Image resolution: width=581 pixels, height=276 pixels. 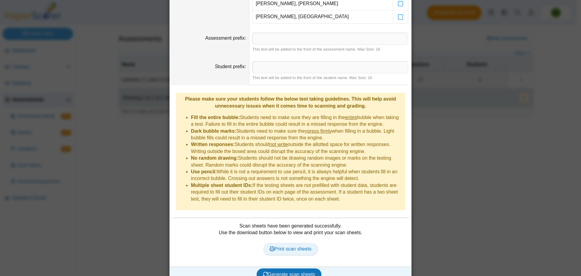 What do you see at coordinates (297, 161) in the screenshot?
I see `li: Students should not be drawing random images or marks on the testing sheet. Random marks could di...` at bounding box center [297, 161].